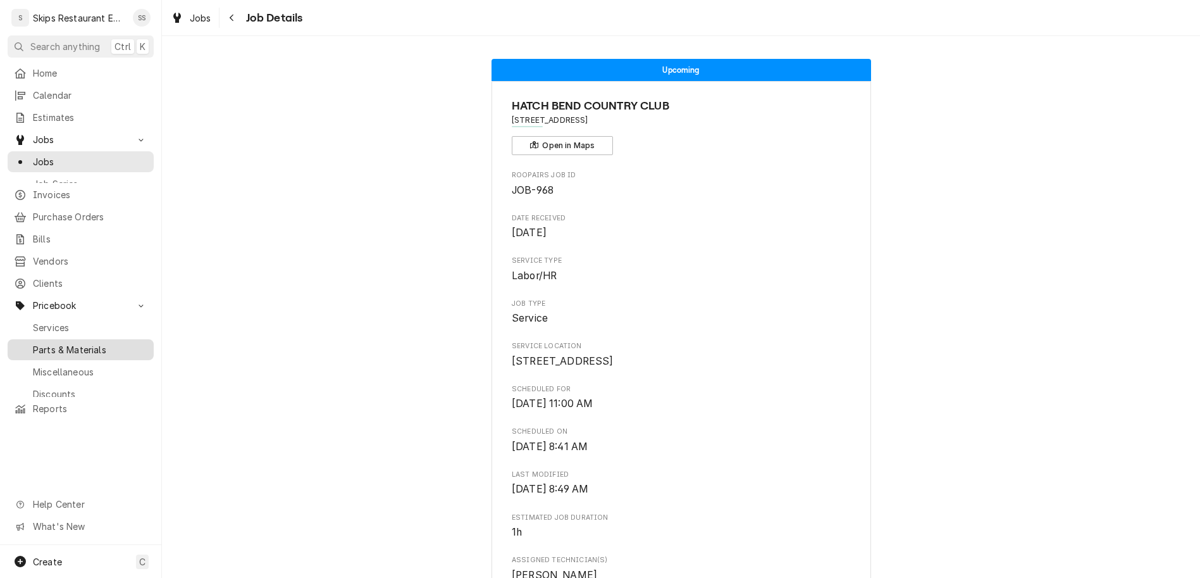 The width and height of the screenshot is (1200, 578). Describe the element at coordinates (142, 18) in the screenshot. I see `div: SS` at that location.